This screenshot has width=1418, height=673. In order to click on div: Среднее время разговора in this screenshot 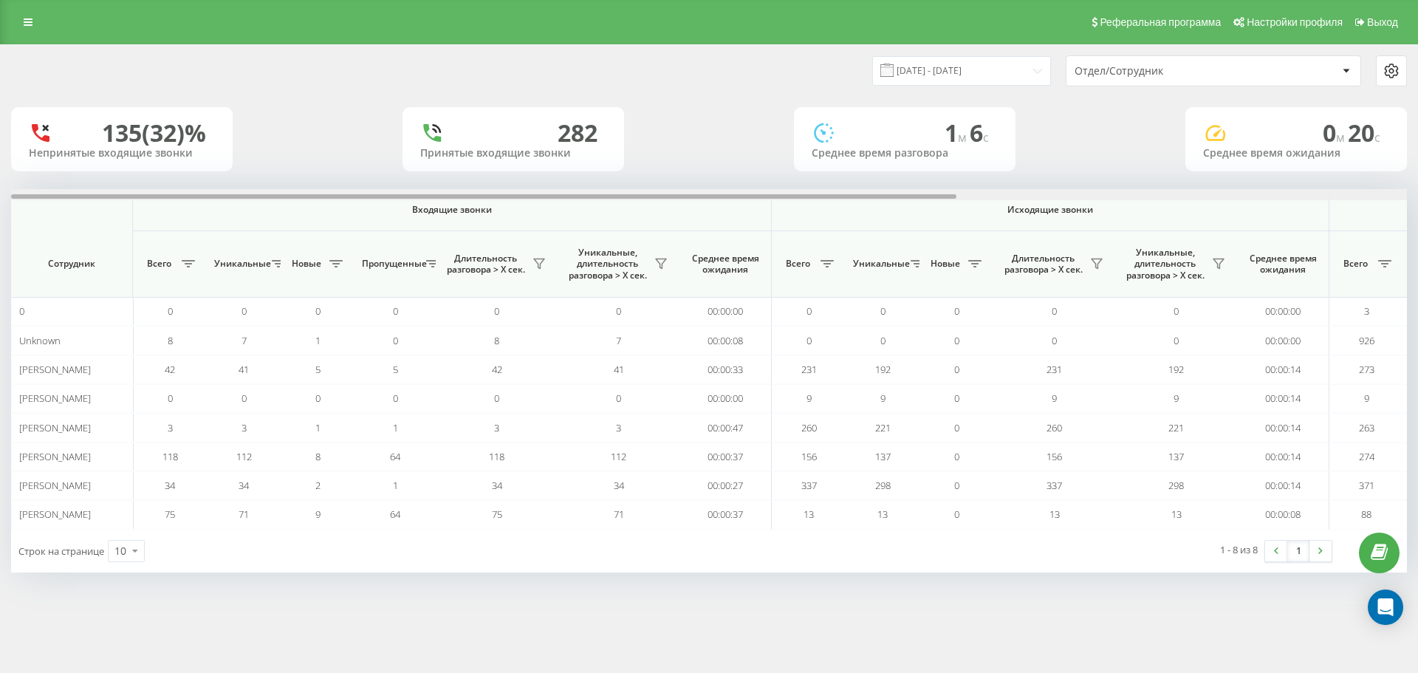, I will do `click(905, 153)`.